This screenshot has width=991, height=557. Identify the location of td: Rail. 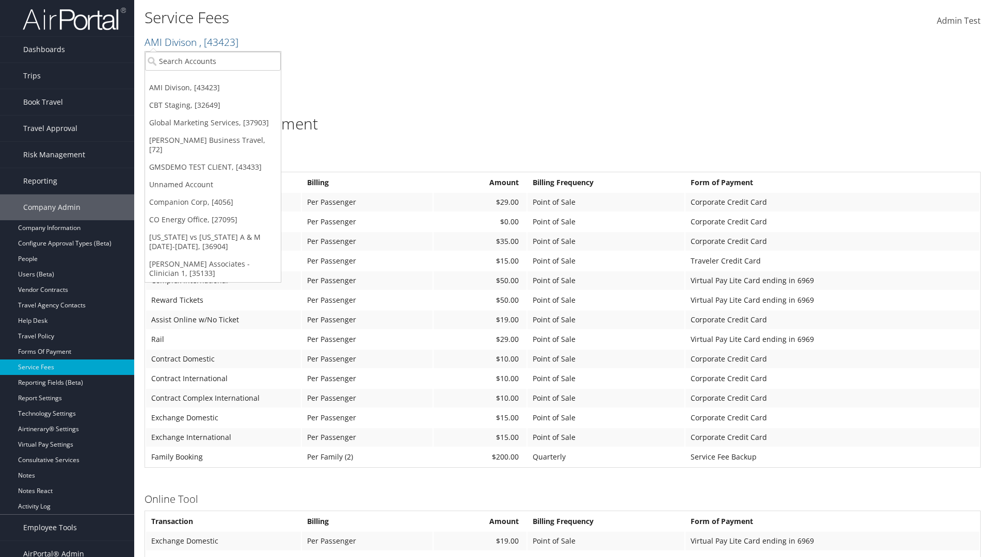
(223, 340).